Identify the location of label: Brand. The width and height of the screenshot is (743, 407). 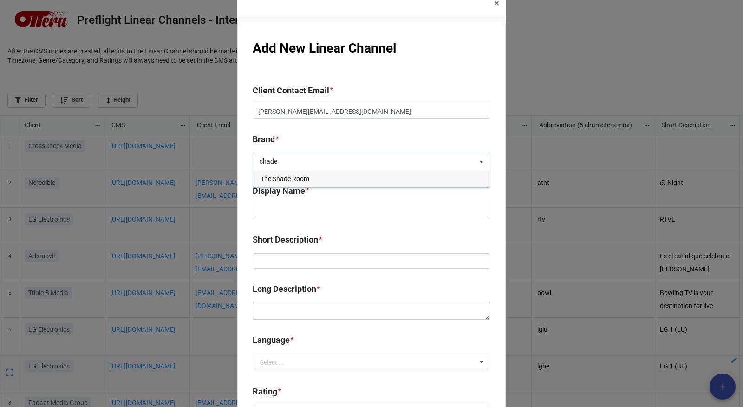
(264, 139).